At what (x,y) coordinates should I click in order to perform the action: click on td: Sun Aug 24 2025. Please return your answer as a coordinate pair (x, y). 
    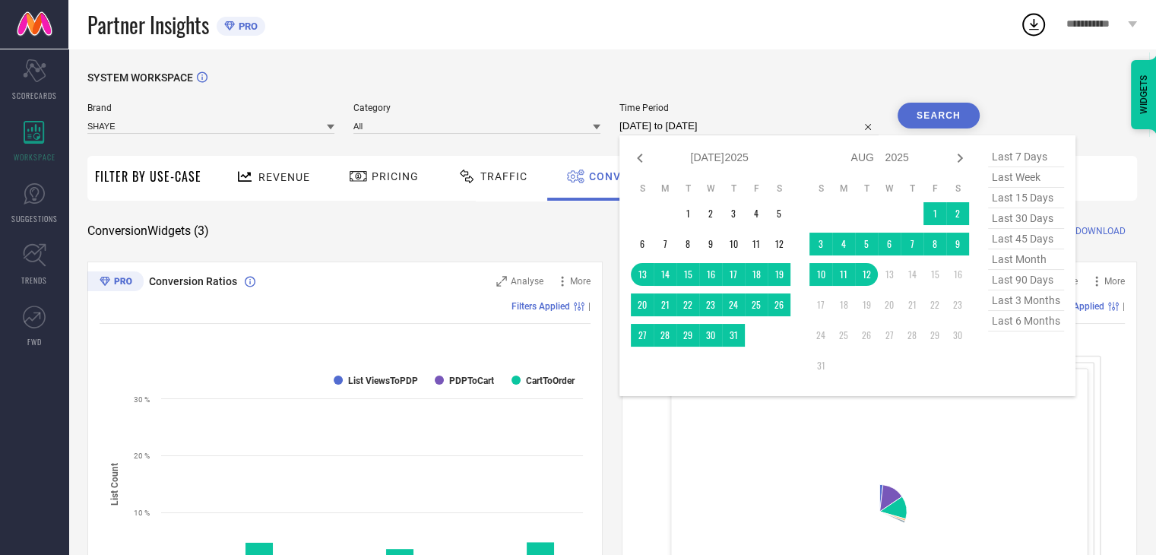
    Looking at the image, I should click on (821, 335).